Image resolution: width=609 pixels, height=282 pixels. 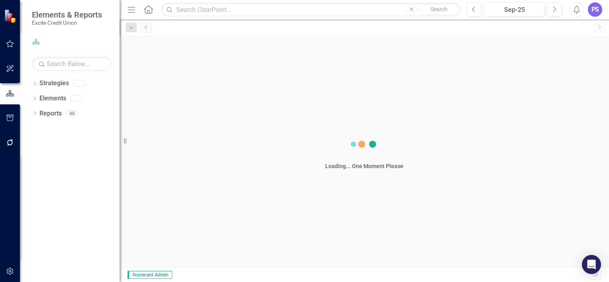 I want to click on input: Search ClearPoint..., so click(x=311, y=10).